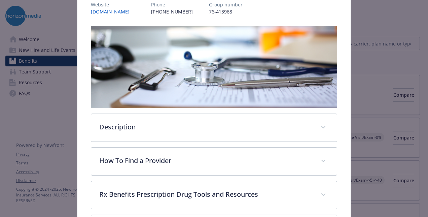 The height and width of the screenshot is (217, 428). I want to click on p: Rx Benefits Prescription Drug Tools and Resources, so click(206, 194).